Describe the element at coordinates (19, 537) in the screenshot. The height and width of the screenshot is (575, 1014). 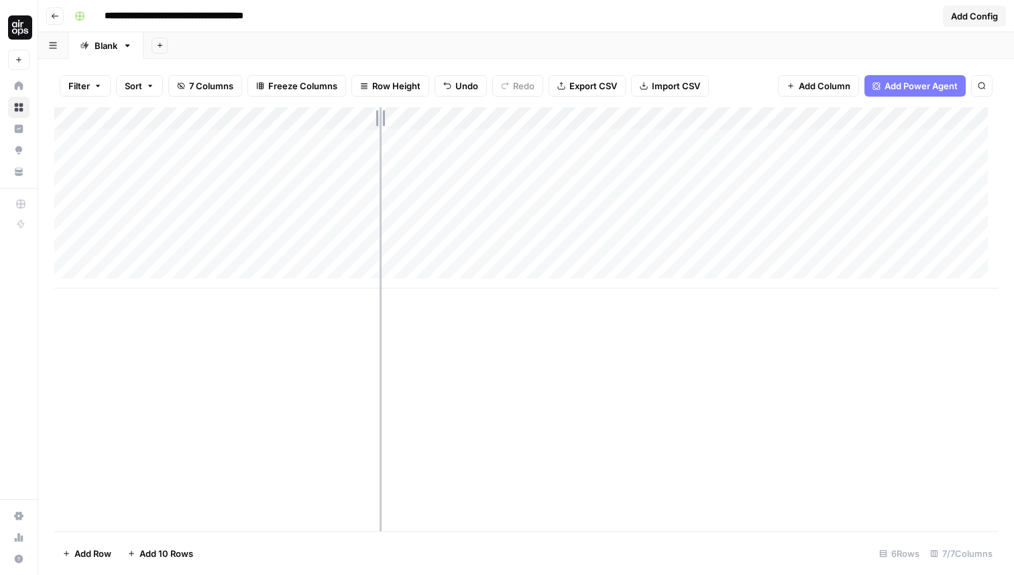
I see `a: Usage` at that location.